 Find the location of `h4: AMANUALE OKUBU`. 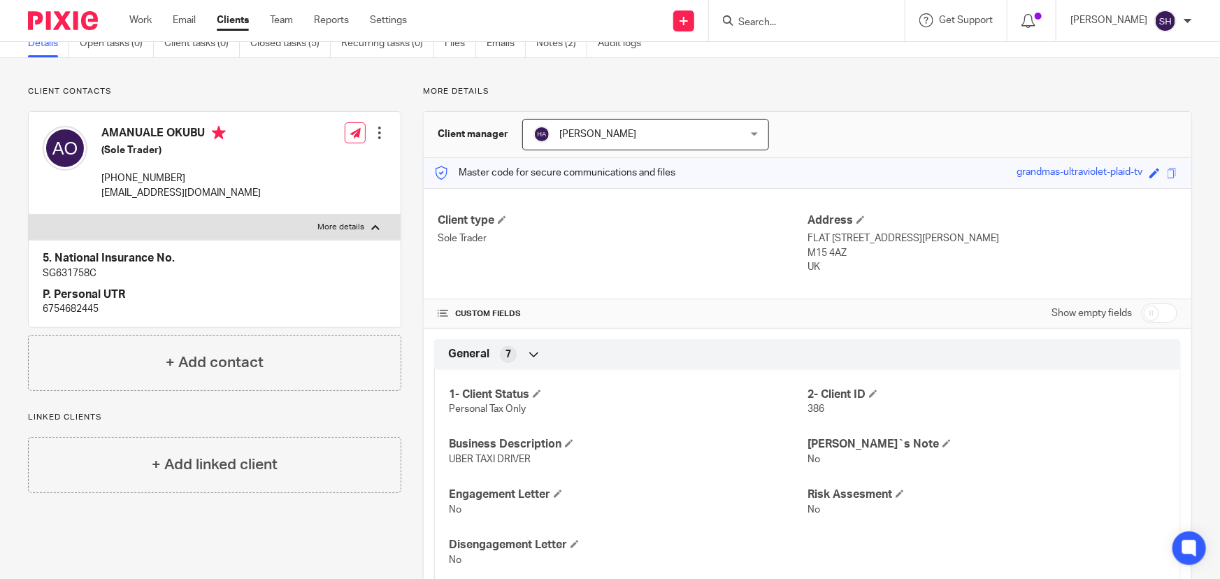

h4: AMANUALE OKUBU is located at coordinates (181, 134).